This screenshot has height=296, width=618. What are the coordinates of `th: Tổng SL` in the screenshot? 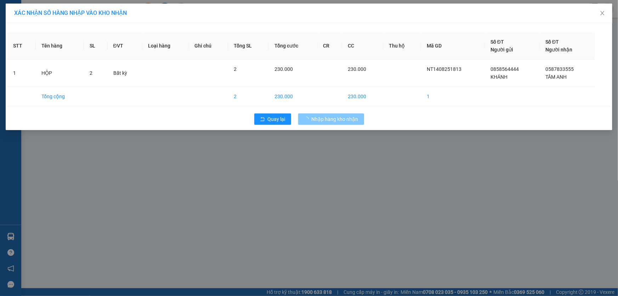 It's located at (248, 46).